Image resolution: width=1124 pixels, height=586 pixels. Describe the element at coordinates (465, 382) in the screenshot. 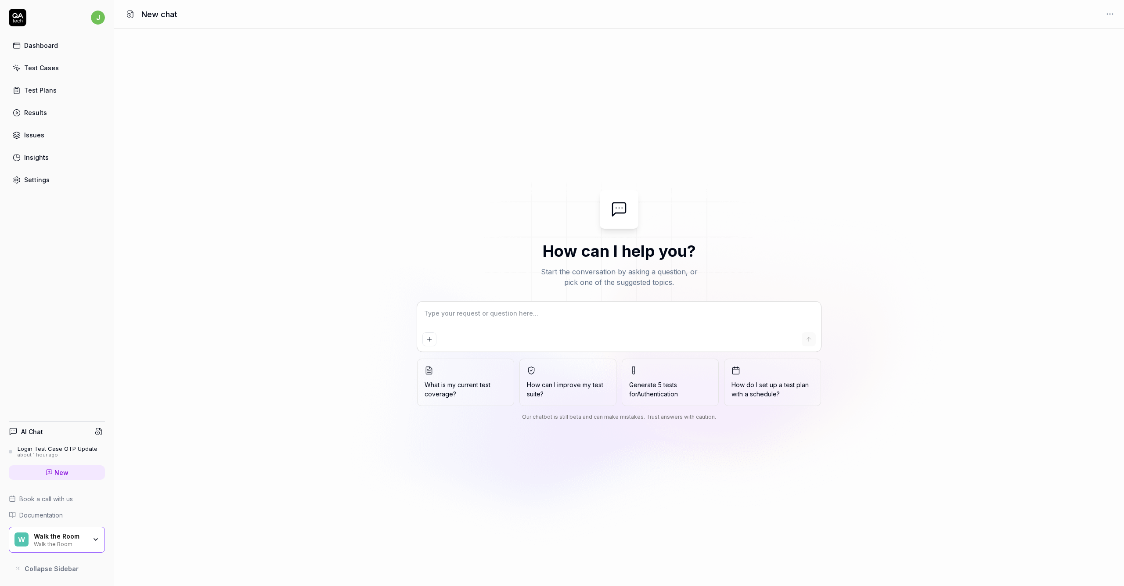

I see `button: What is my current test coverage?` at that location.